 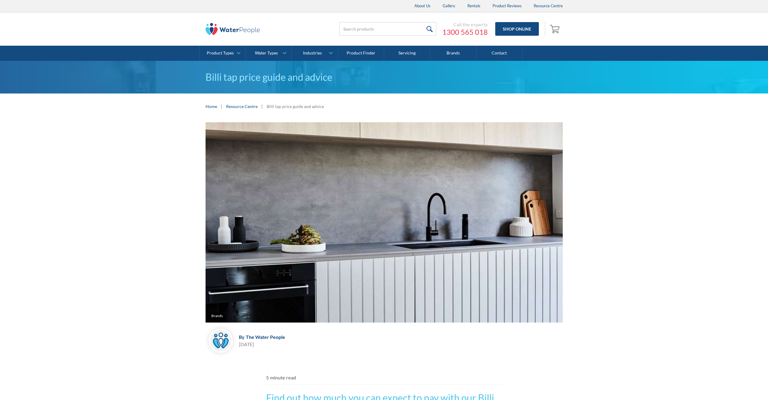 What do you see at coordinates (384, 223) in the screenshot?
I see `img: billi tap price guide and advice hero2 image` at bounding box center [384, 223].